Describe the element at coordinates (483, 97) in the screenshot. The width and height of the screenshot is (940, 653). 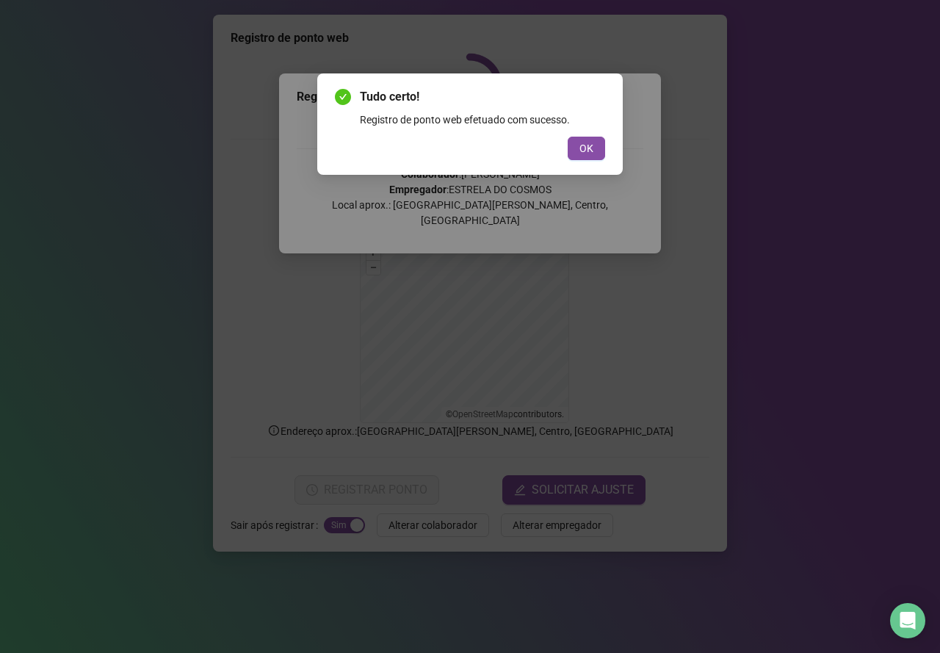
I see `span: Tudo certo!` at that location.